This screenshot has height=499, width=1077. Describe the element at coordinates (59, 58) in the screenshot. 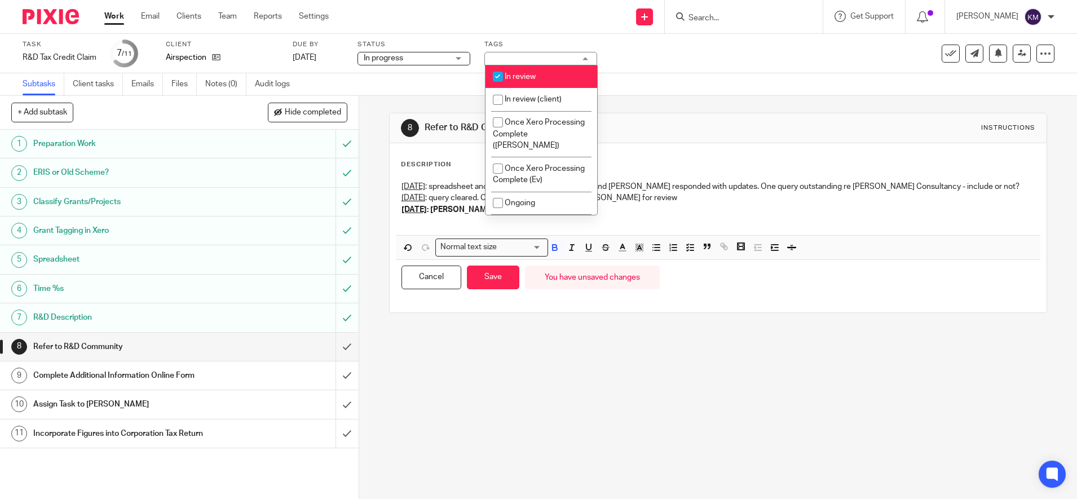

I see `div: R&amp;D Tax Credit Claim` at that location.